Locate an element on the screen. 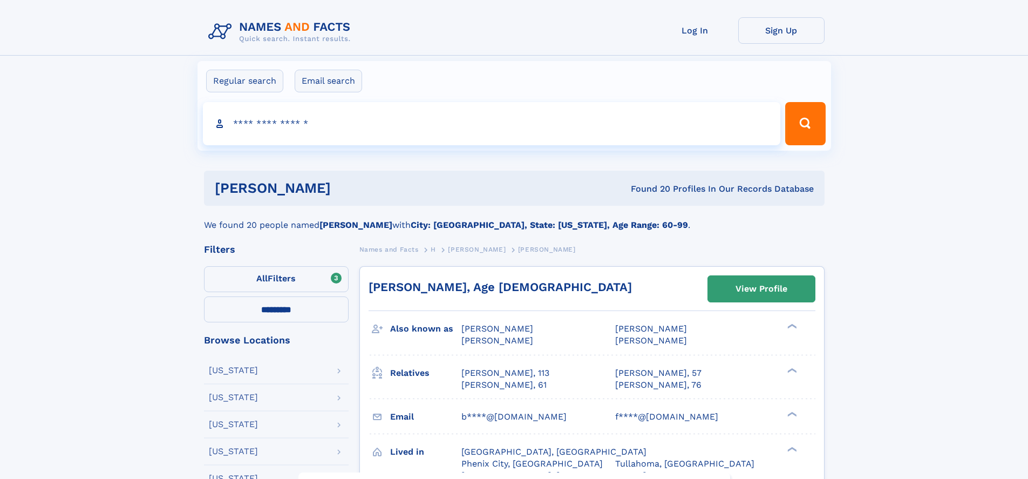 This screenshot has height=479, width=1028. div: Browse Locations is located at coordinates (276, 340).